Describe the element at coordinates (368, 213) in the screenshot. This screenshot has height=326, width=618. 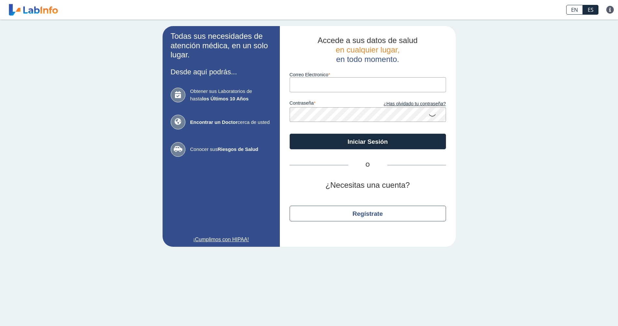
I see `button: Regístrate` at that location.